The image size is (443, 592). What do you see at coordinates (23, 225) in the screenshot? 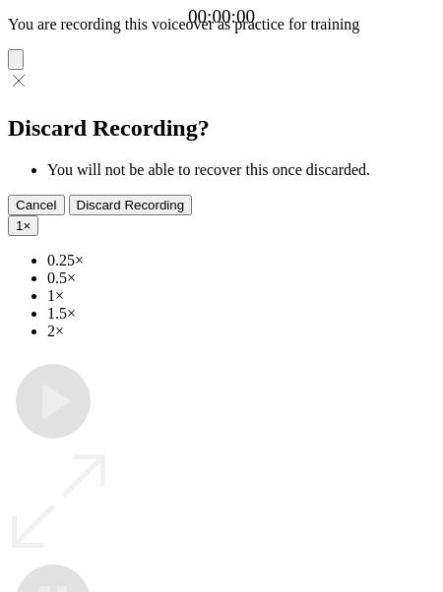
I see `button: 1×` at bounding box center [23, 225].